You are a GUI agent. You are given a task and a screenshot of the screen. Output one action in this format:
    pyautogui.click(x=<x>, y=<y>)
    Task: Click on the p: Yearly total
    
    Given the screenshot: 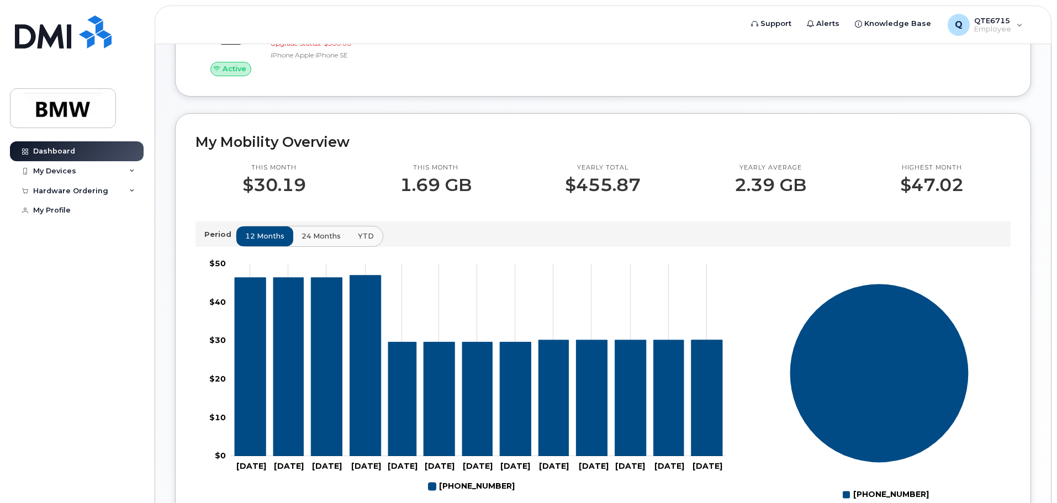 What is the action you would take?
    pyautogui.click(x=603, y=168)
    